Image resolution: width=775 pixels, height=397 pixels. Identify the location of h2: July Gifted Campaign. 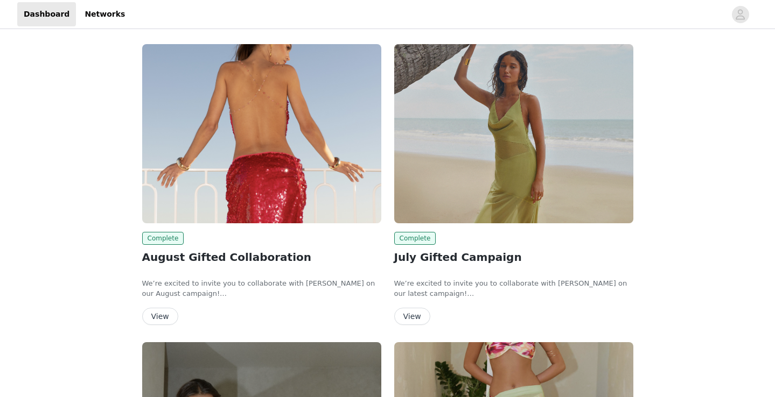
(514, 257).